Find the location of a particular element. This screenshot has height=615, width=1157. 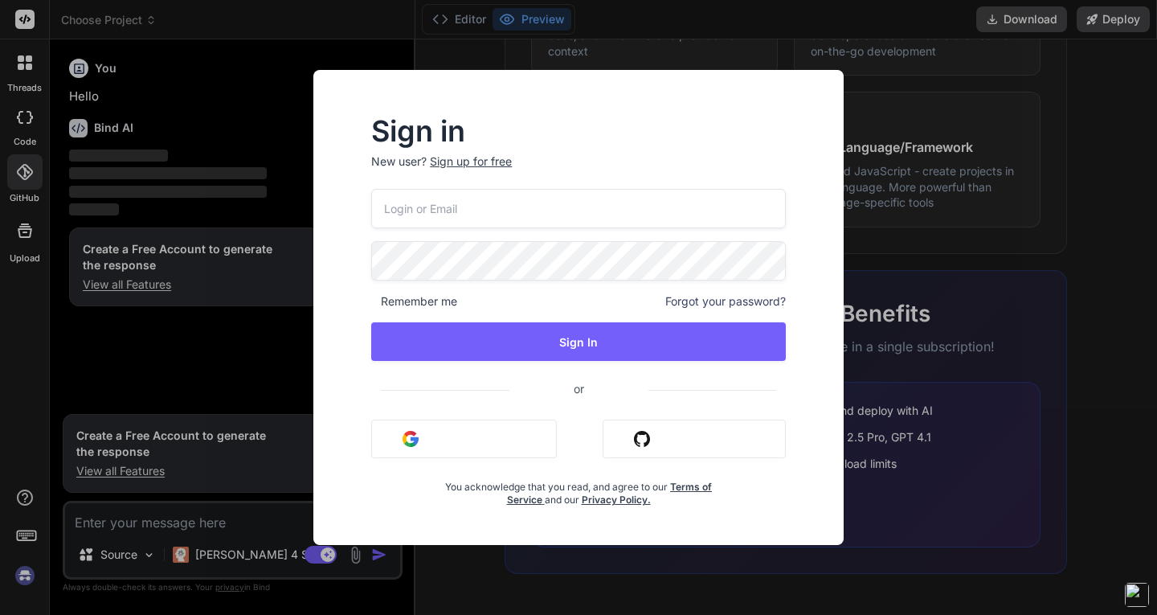

h2: Sign in is located at coordinates (579, 131).